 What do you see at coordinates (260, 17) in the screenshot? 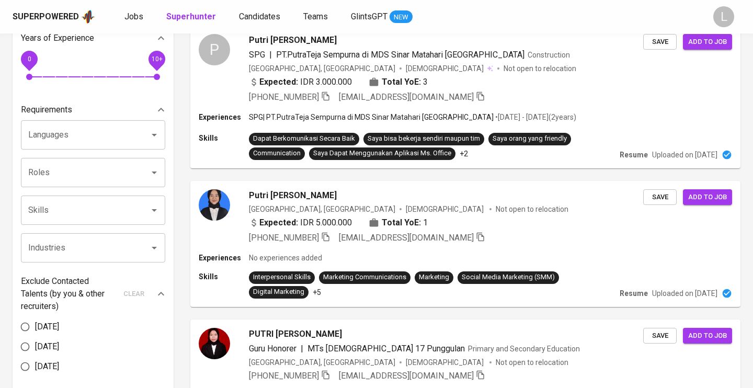
I see `a: Candidates` at bounding box center [260, 17].